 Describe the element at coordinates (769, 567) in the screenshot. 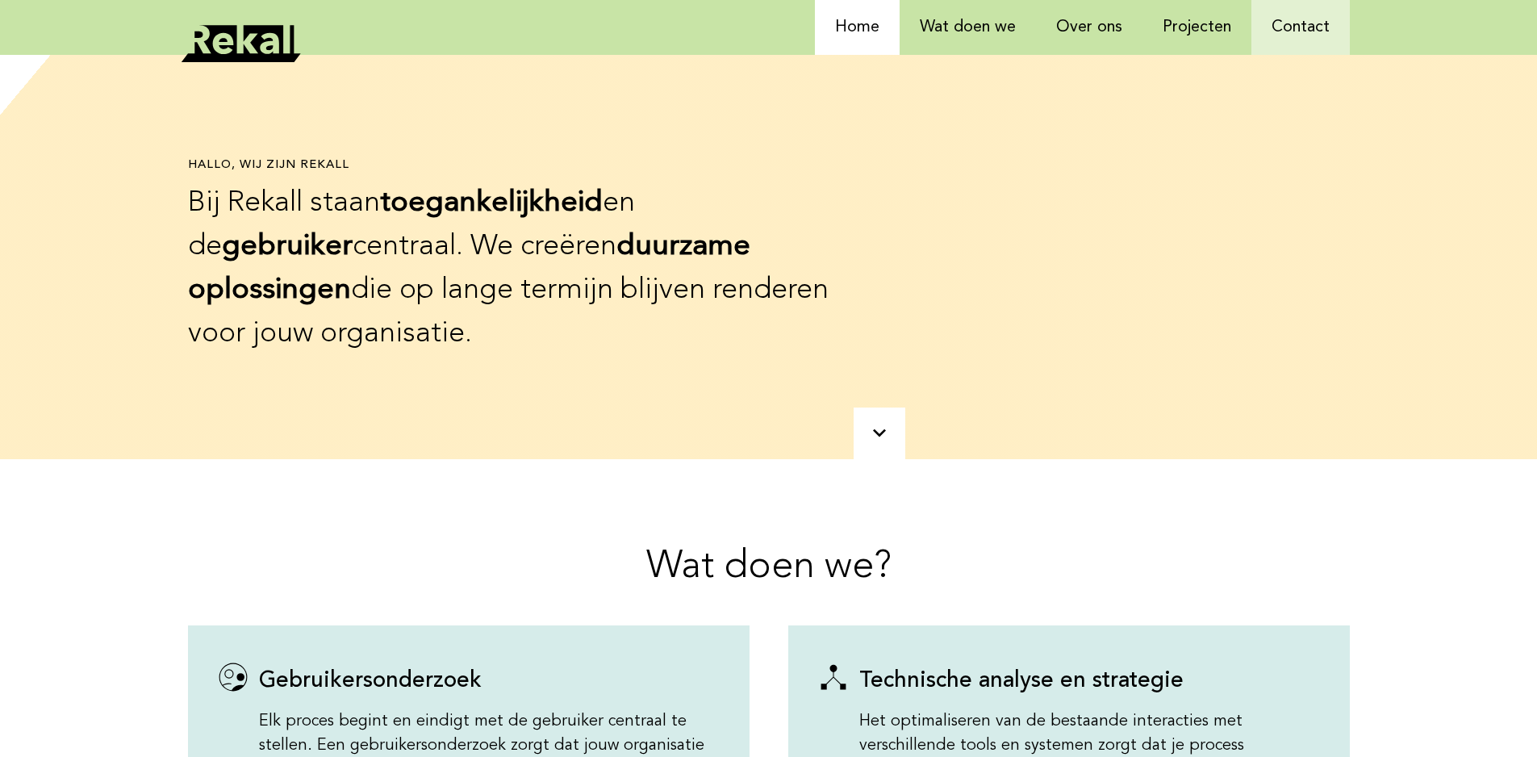

I see `h2: Wat doen we?` at that location.